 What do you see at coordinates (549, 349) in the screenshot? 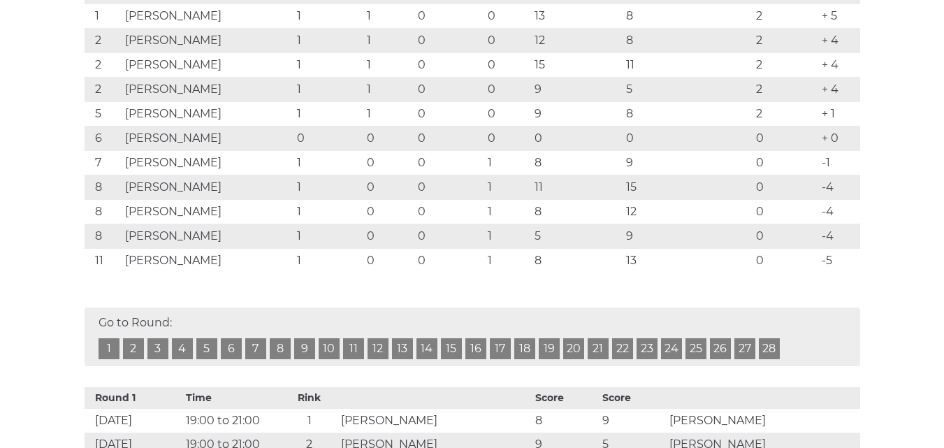
I see `a: 19` at bounding box center [549, 349].